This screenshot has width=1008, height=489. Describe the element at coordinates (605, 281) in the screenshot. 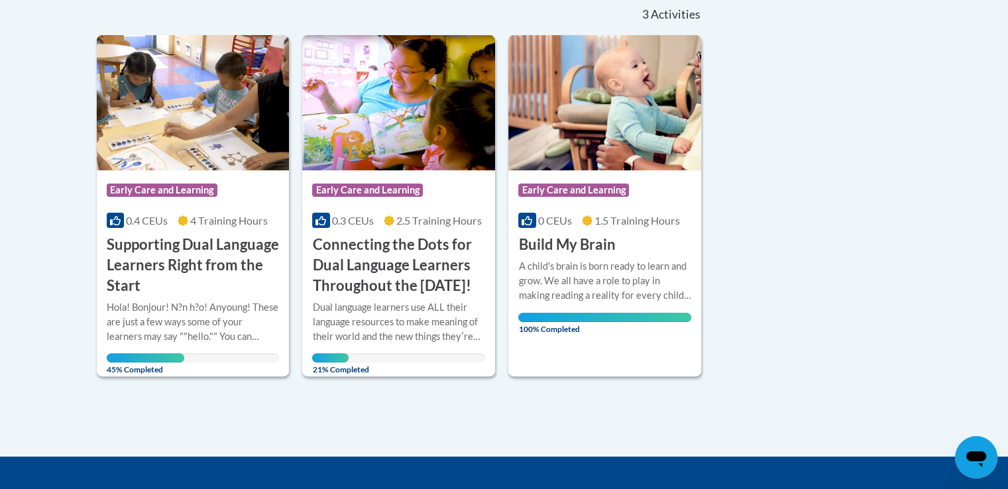

I see `div: A child's brain is born ready to learn and grow. We all have a role to play in making reading a r...` at that location.